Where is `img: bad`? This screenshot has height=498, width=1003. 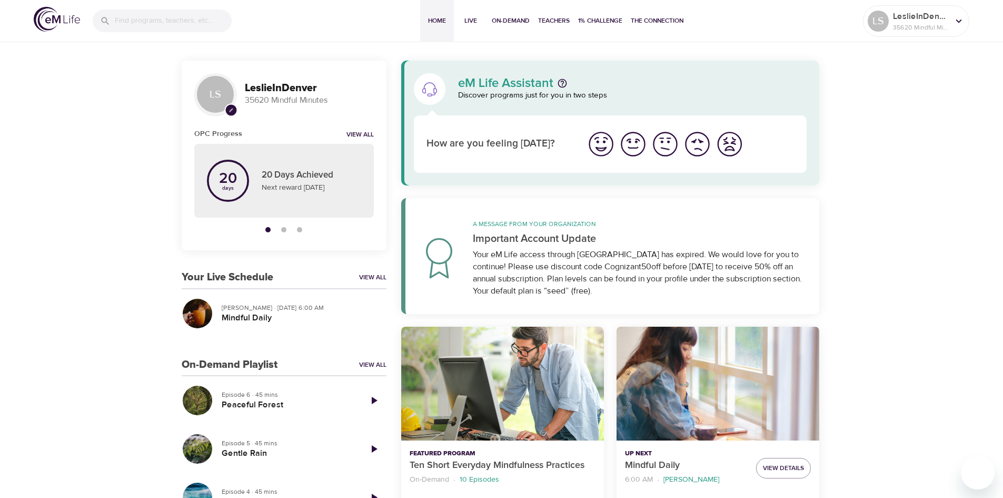
img: bad is located at coordinates (697, 144).